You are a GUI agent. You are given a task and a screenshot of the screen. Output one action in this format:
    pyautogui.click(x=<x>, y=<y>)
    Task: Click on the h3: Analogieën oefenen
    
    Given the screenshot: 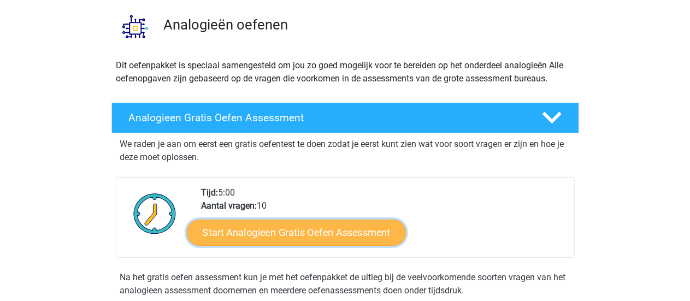 What is the action you would take?
    pyautogui.click(x=366, y=25)
    